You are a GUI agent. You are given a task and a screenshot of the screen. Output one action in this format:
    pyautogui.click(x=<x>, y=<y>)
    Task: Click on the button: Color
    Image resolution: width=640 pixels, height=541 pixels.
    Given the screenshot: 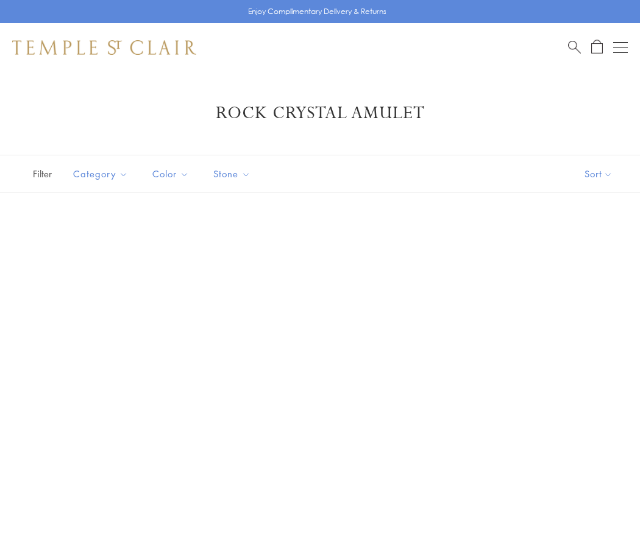 What is the action you would take?
    pyautogui.click(x=171, y=174)
    